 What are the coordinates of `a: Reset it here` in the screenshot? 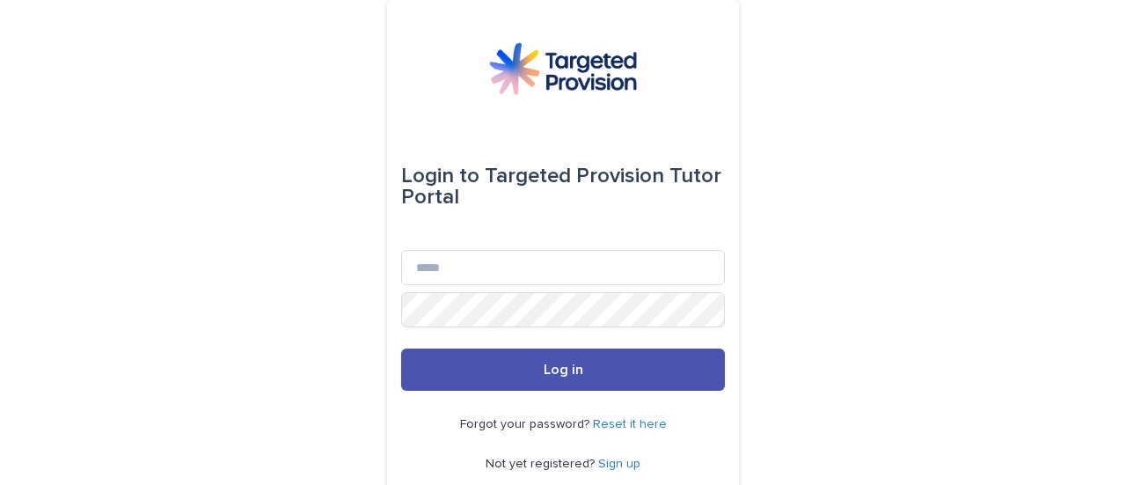 It's located at (630, 424).